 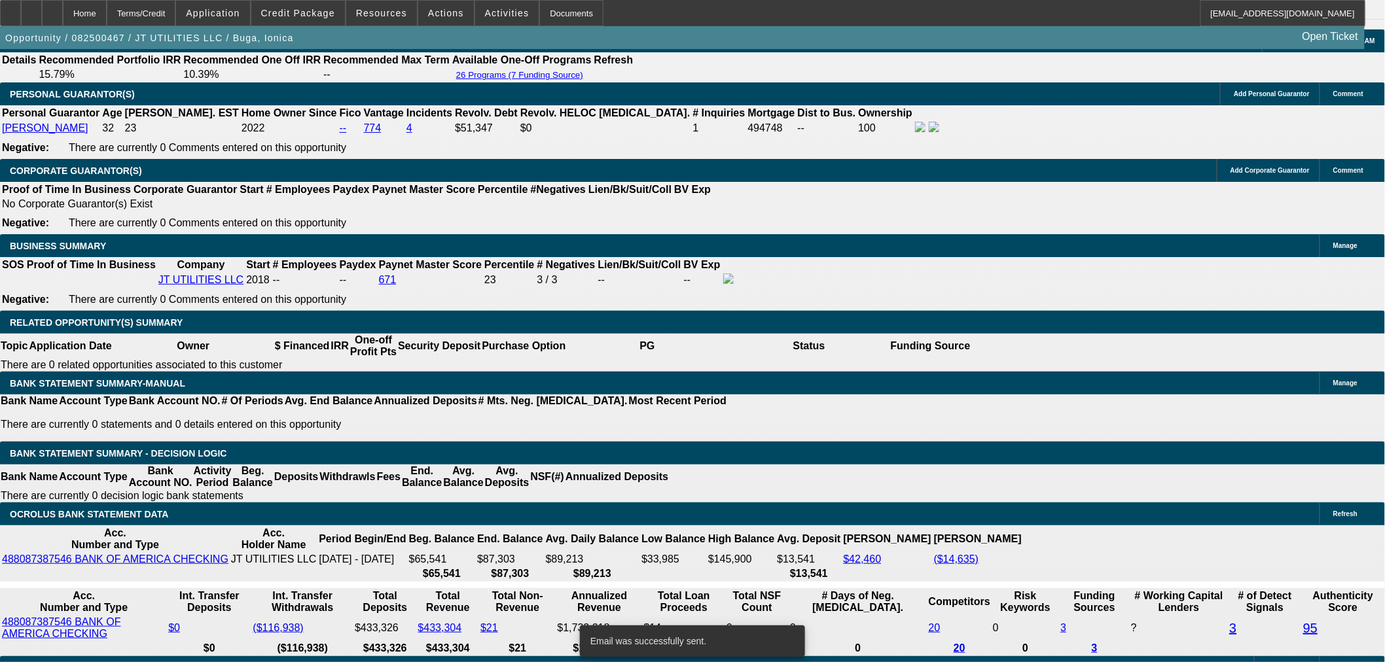 I want to click on div: Email was successfully sent., so click(x=690, y=641).